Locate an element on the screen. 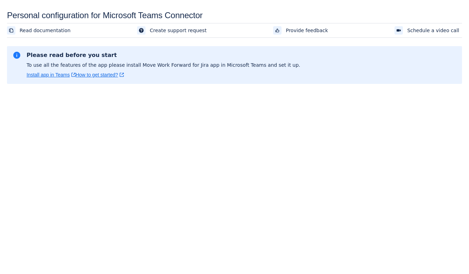 This screenshot has width=469, height=274. span: Provide feedback is located at coordinates (307, 30).